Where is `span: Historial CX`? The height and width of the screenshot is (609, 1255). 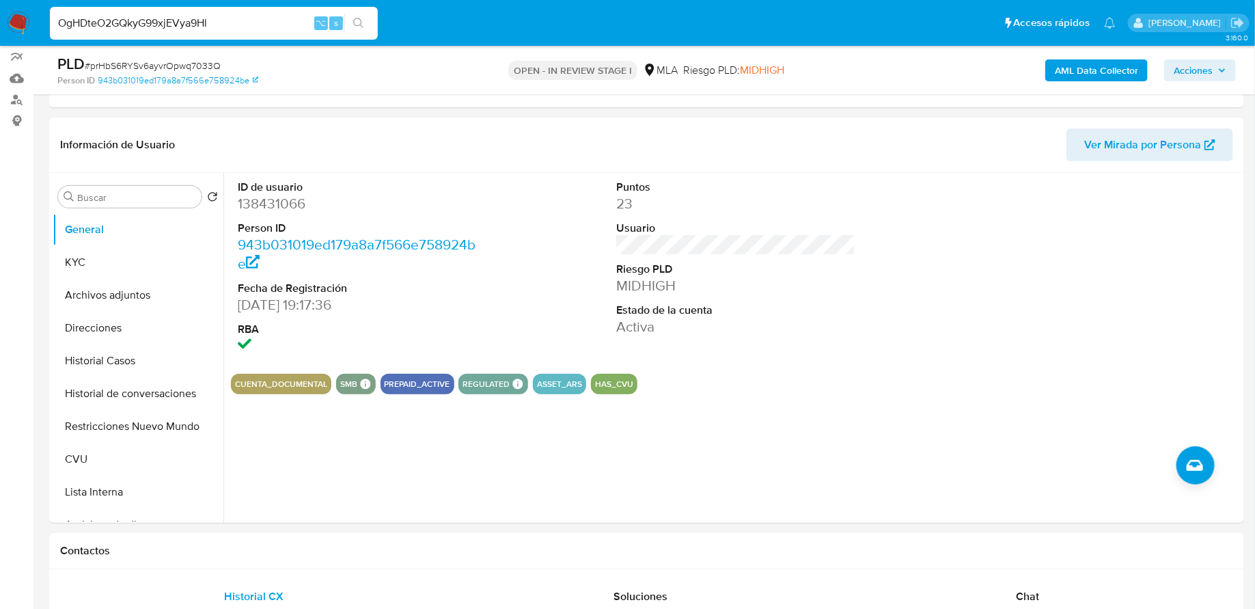
span: Historial CX is located at coordinates (254, 596).